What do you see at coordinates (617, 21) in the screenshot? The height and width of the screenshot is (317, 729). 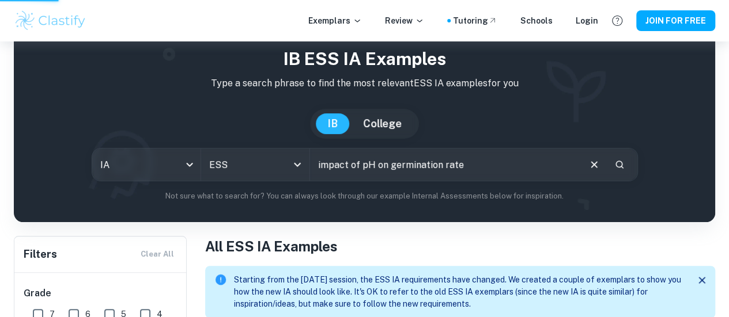 I see `button: Help and Feedback` at bounding box center [617, 21].